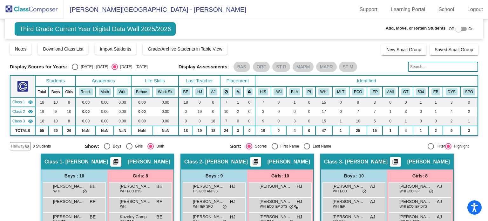 The image size is (488, 221). What do you see at coordinates (262, 67) in the screenshot?
I see `mat-chip: ORF` at bounding box center [262, 67].